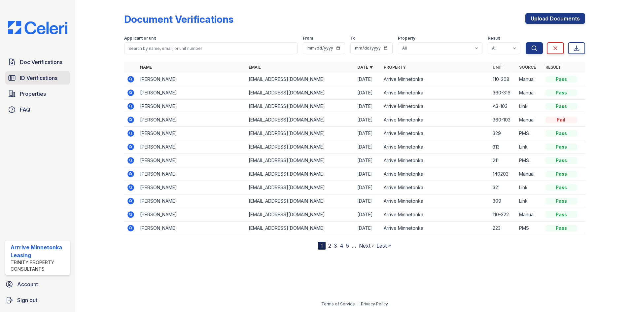  I want to click on td: 329, so click(503, 133).